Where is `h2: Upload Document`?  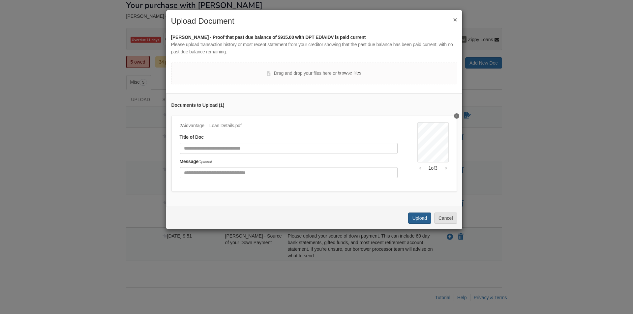
h2: Upload Document is located at coordinates (314, 21).